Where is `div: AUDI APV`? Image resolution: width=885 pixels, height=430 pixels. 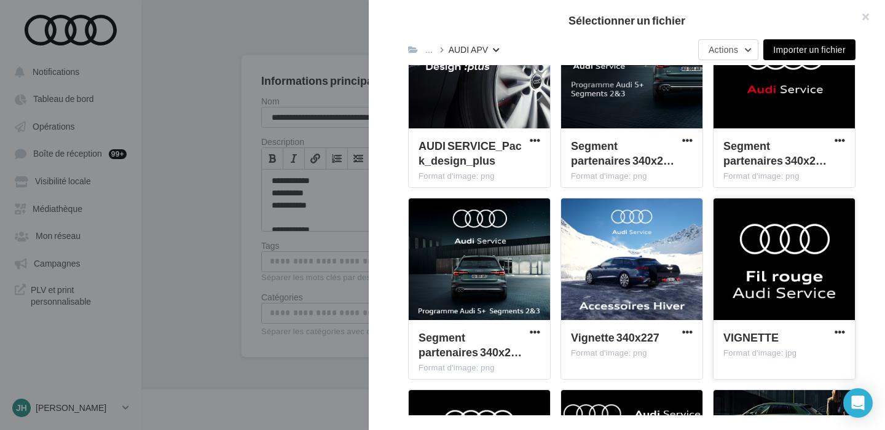 div: AUDI APV is located at coordinates (469, 50).